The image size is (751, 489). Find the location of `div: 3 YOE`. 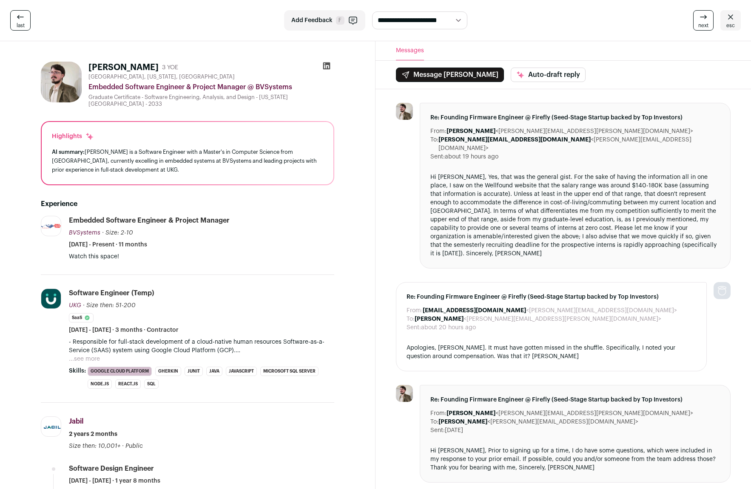

div: 3 YOE is located at coordinates (170, 68).